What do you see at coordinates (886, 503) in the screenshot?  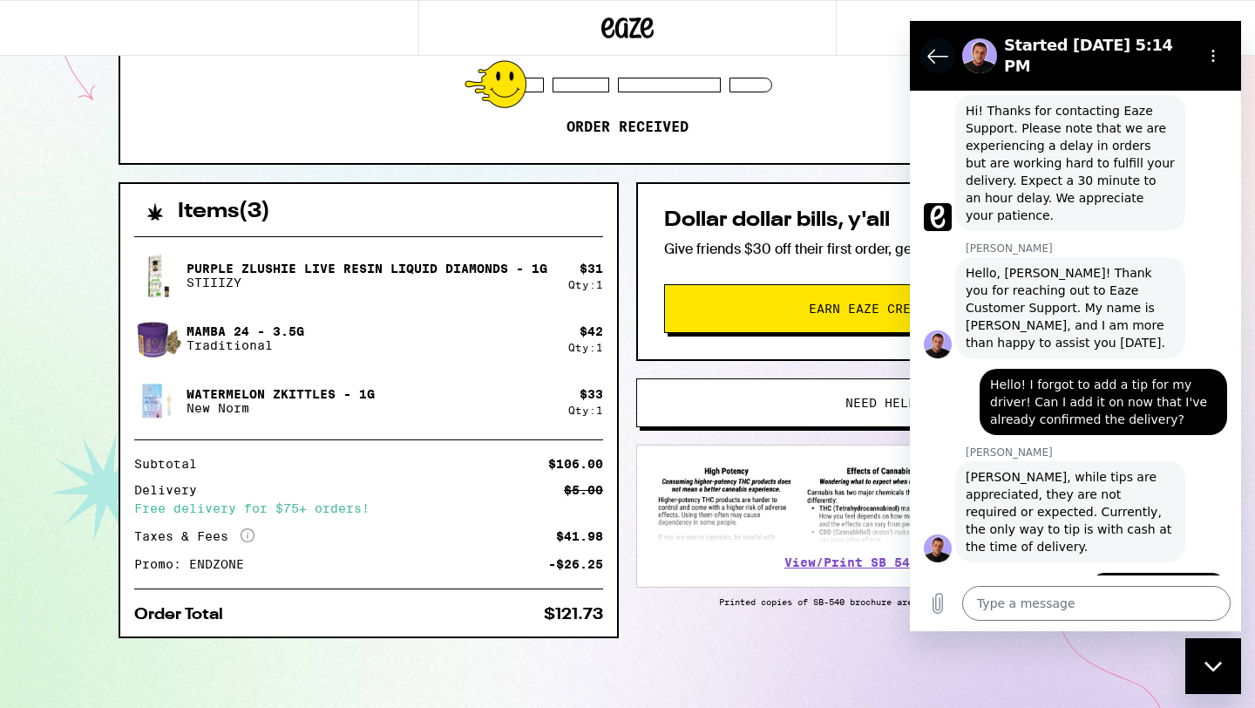 I see `img: SB 540 Brochure preview` at bounding box center [886, 503].